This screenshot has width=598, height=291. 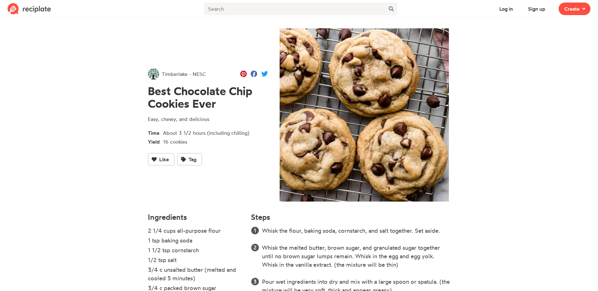 I want to click on p: Easy, chewy, and delicious, so click(x=208, y=119).